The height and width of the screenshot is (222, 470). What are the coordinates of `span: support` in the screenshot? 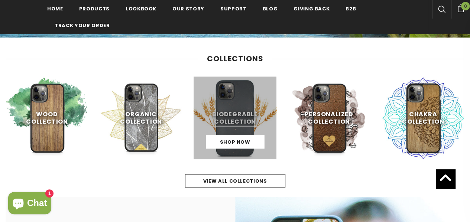 It's located at (233, 9).